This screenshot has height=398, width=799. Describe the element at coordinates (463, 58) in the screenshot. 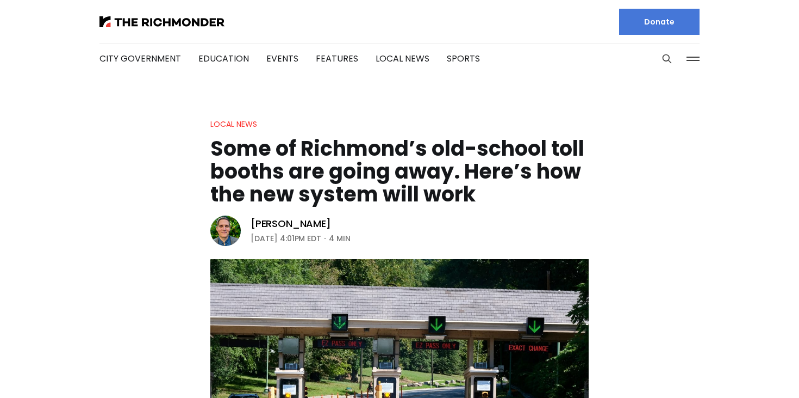

I see `a: Sports` at that location.